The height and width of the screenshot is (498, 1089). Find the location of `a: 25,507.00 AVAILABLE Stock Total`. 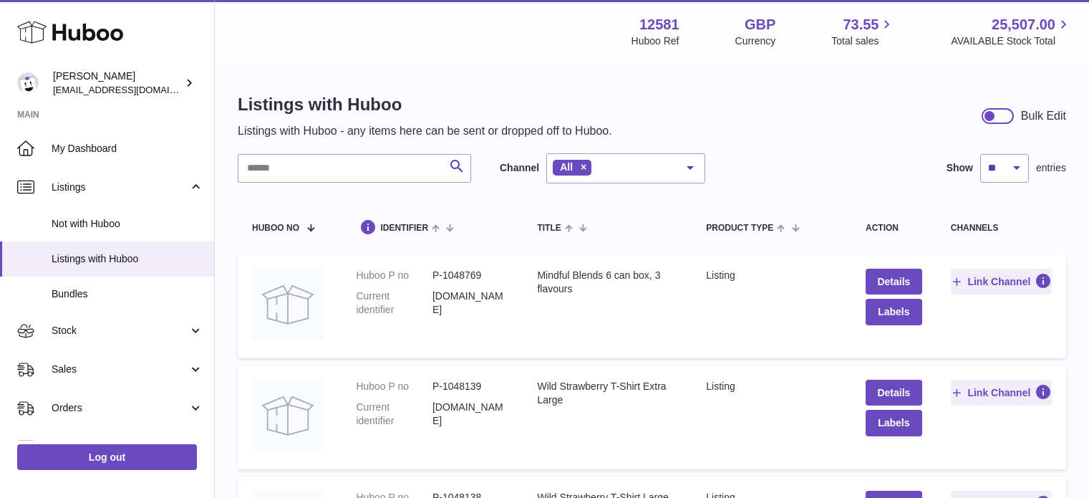

a: 25,507.00 AVAILABLE Stock Total is located at coordinates (1011, 32).